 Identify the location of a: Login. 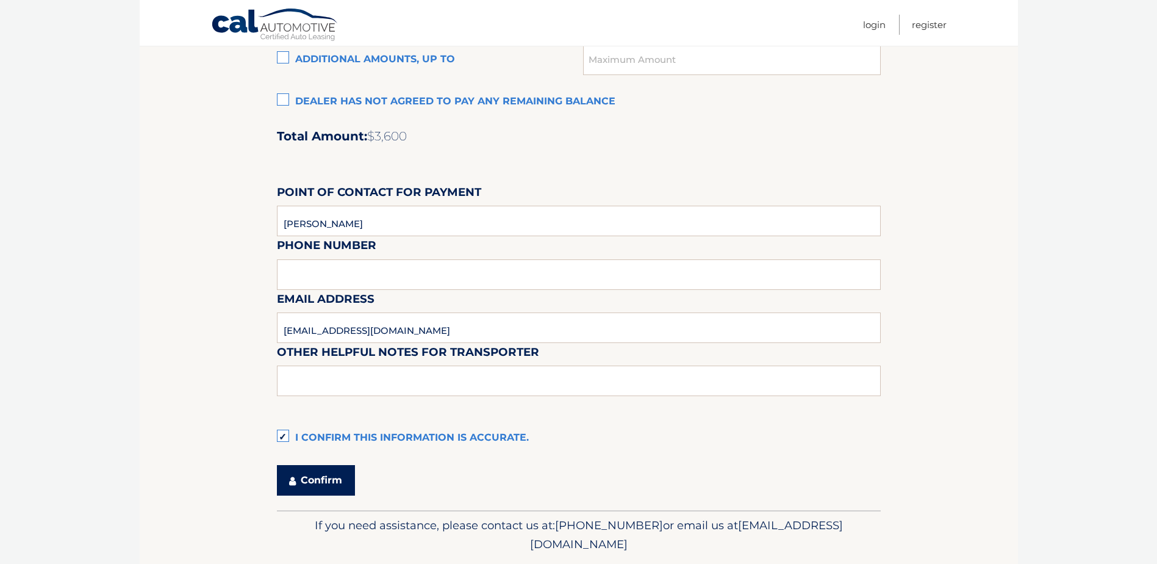
(874, 24).